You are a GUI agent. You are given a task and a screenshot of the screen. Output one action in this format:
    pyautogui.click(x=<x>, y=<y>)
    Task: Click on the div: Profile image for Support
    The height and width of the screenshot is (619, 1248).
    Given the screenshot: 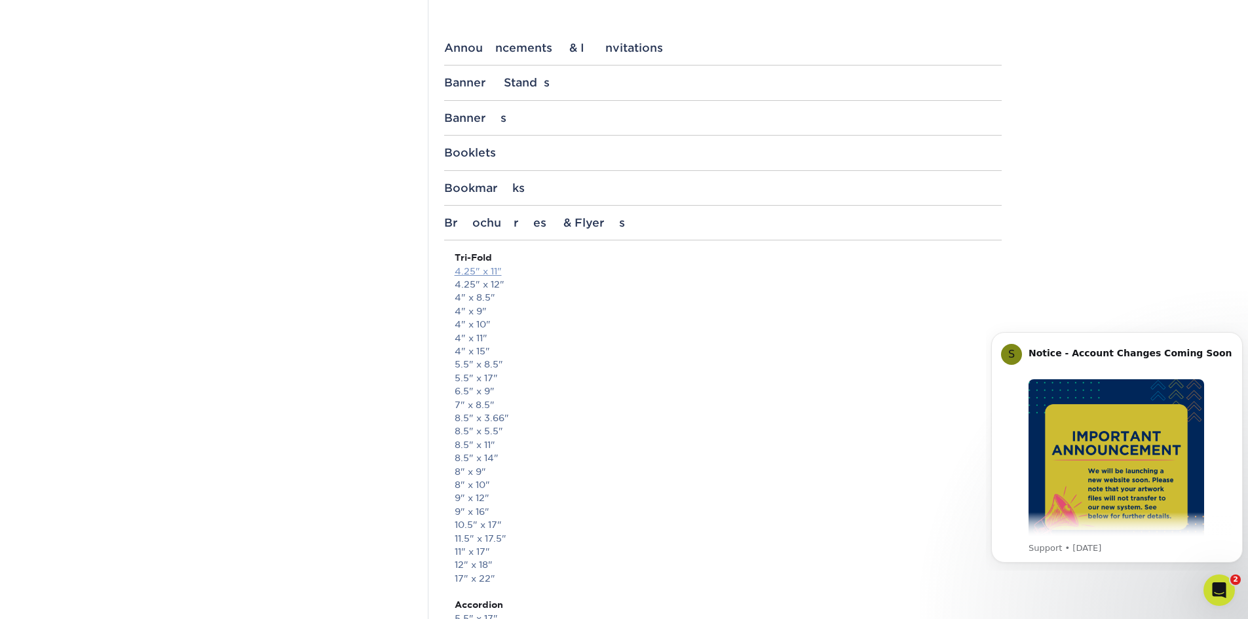 What is the action you would take?
    pyautogui.click(x=26, y=34)
    